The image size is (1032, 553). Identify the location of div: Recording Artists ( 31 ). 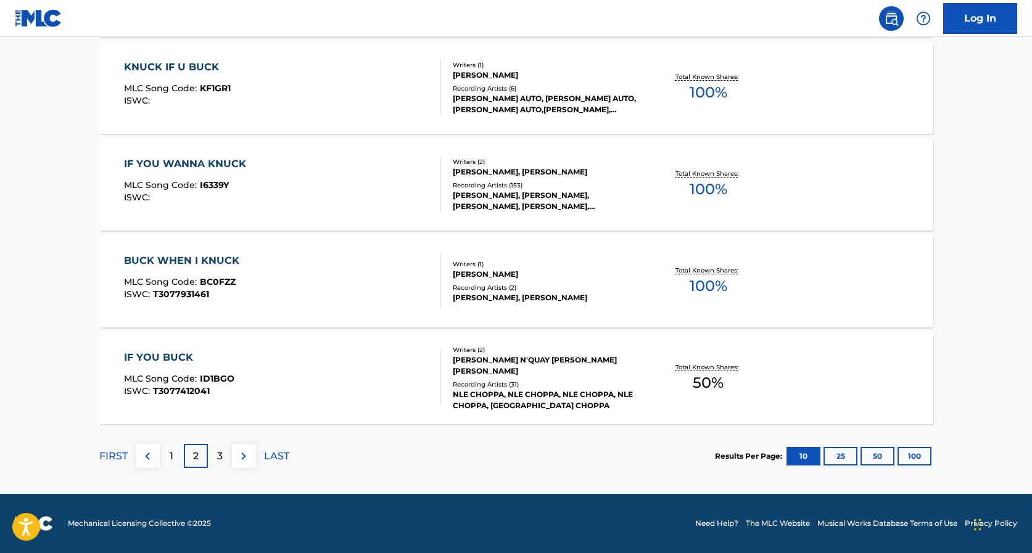
(546, 384).